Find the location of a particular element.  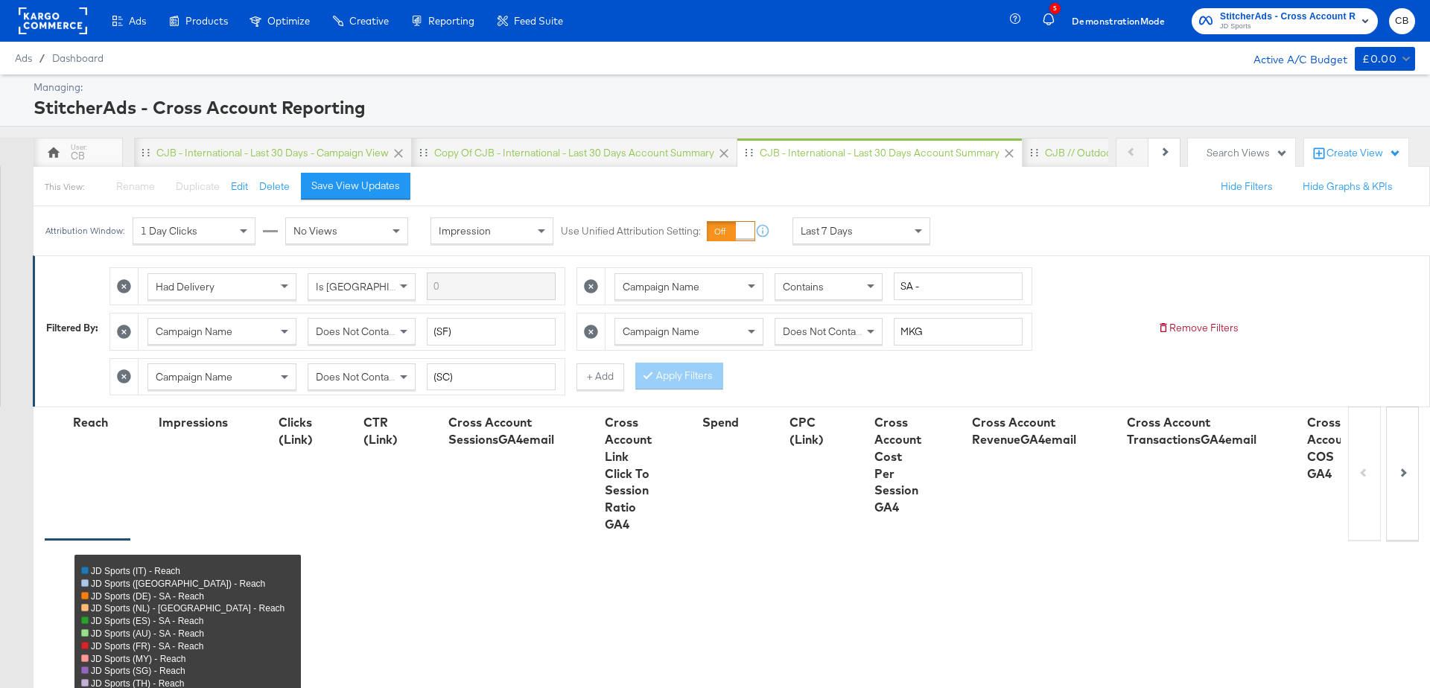

div: Cross Account Link Click To Session Ratio GA4 is located at coordinates (628, 474).